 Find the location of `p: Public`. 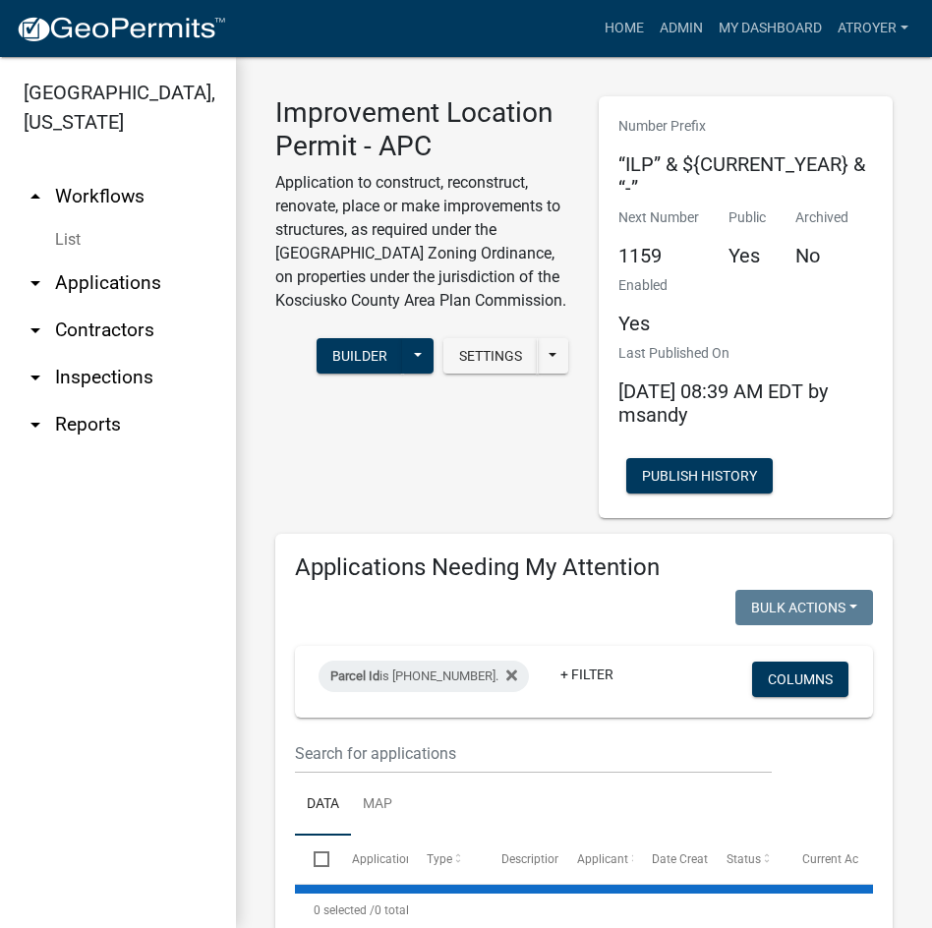

p: Public is located at coordinates (747, 217).